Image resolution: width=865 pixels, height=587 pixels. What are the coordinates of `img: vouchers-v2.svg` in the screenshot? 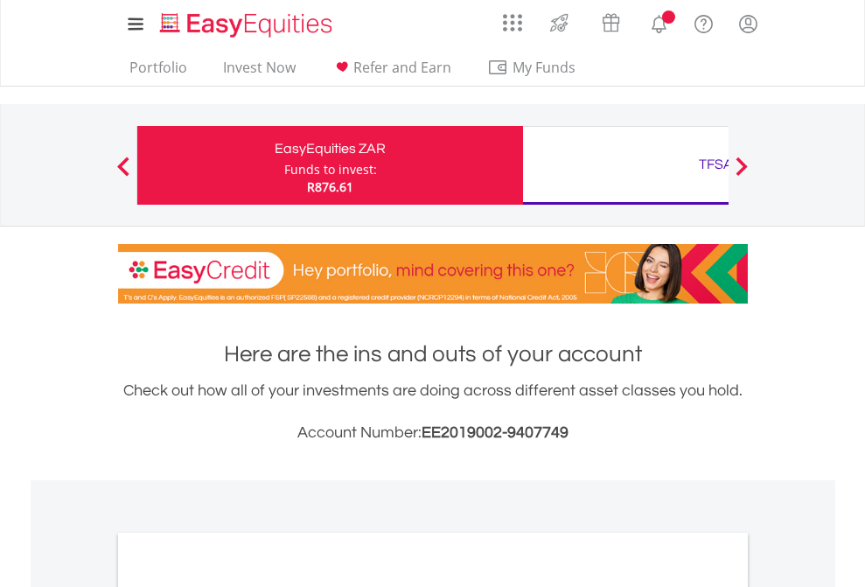 It's located at (611, 23).